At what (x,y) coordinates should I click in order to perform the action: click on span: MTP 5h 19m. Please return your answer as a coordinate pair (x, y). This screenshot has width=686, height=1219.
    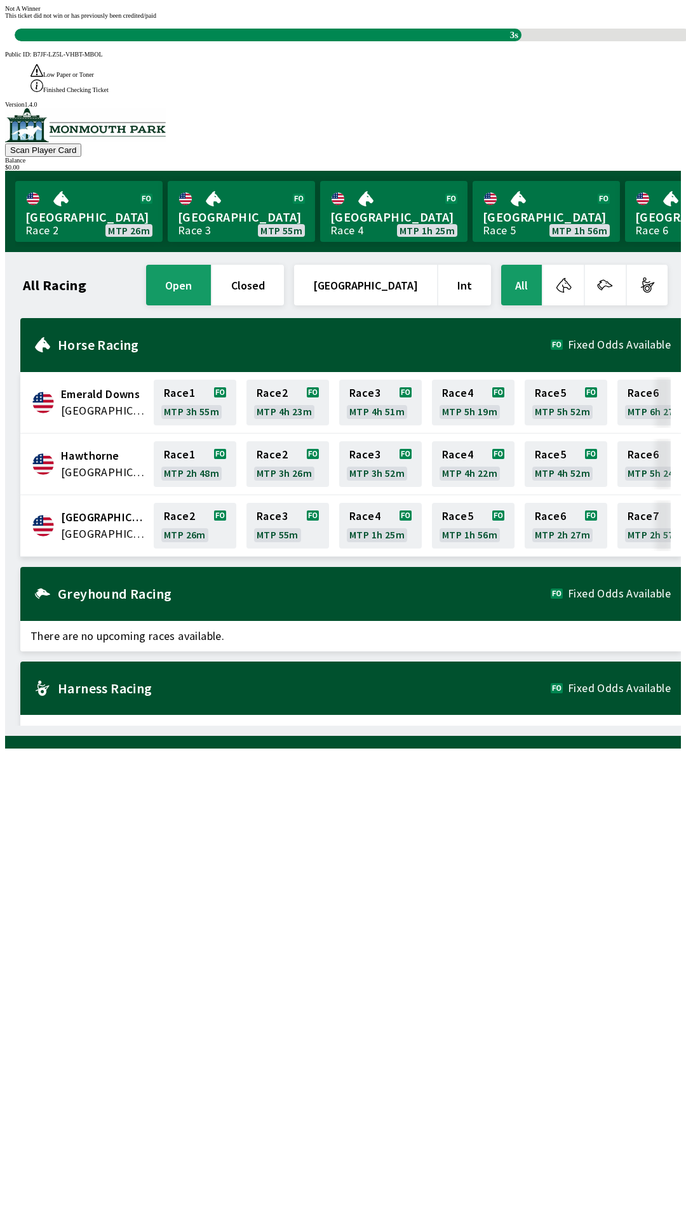
    Looking at the image, I should click on (469, 412).